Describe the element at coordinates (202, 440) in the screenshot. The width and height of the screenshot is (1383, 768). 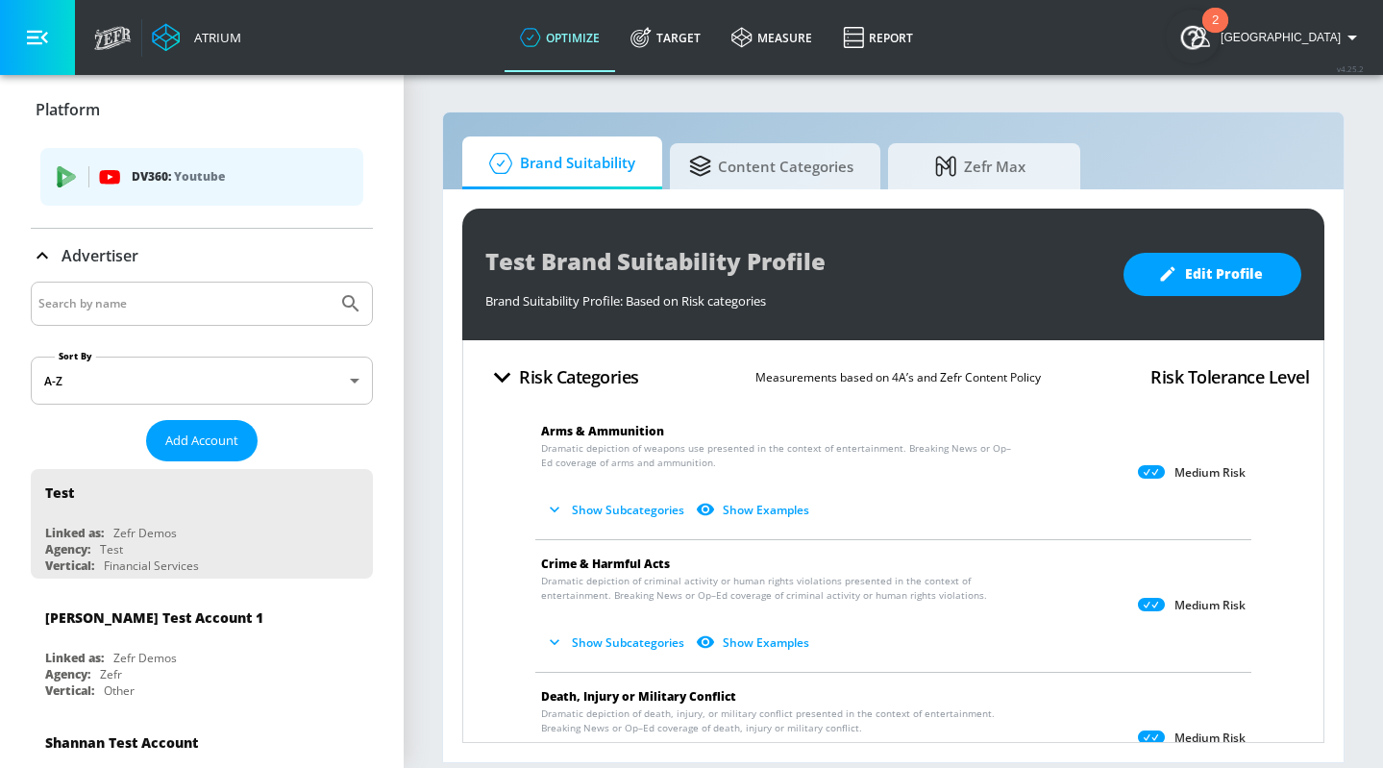
I see `button: Add Account` at that location.